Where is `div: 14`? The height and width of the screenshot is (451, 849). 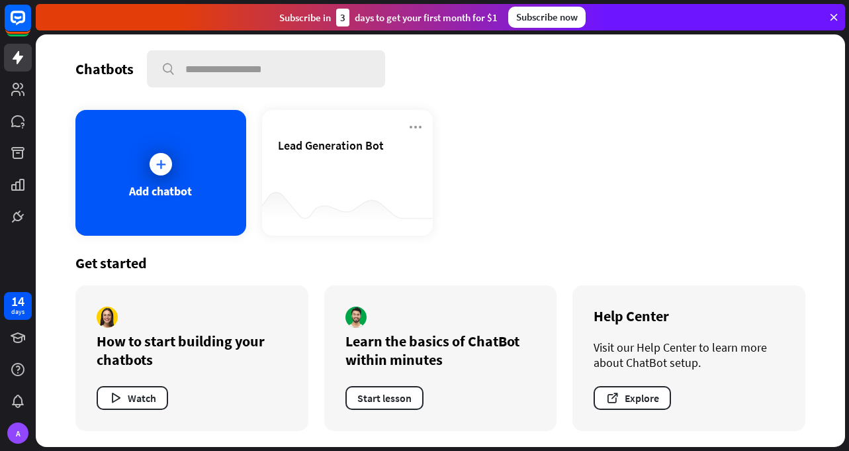
div: 14 is located at coordinates (18, 301).